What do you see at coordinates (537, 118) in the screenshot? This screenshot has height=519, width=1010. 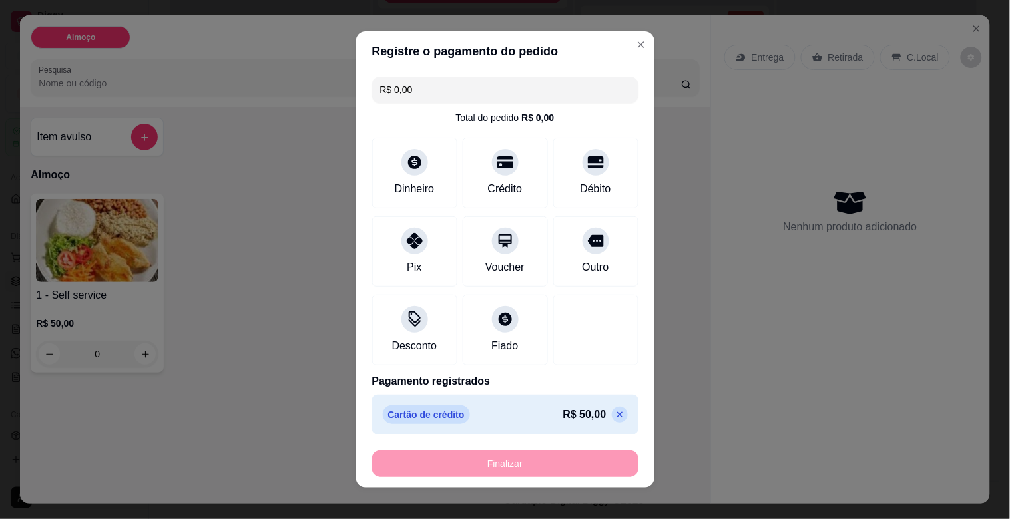 I see `div: R$ 0,00` at bounding box center [537, 118].